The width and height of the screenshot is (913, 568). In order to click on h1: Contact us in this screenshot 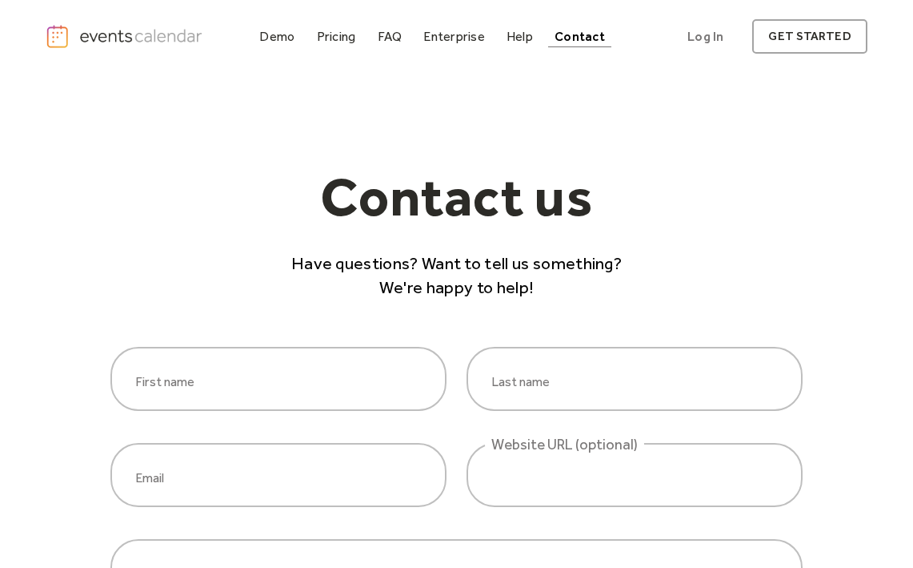, I will do `click(457, 204)`.